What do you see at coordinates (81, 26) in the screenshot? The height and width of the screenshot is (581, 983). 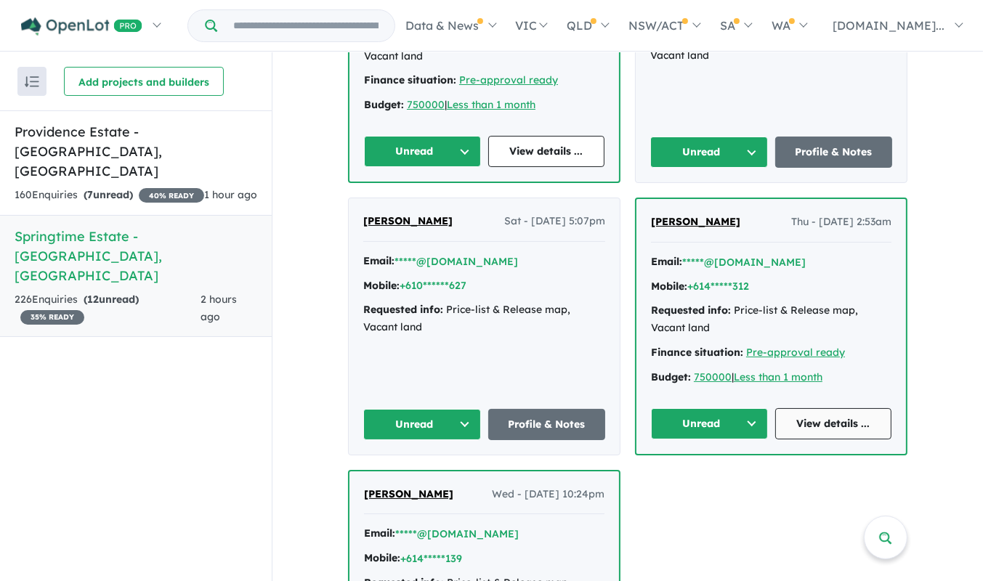 I see `img: Openlot PRO Logo White` at bounding box center [81, 26].